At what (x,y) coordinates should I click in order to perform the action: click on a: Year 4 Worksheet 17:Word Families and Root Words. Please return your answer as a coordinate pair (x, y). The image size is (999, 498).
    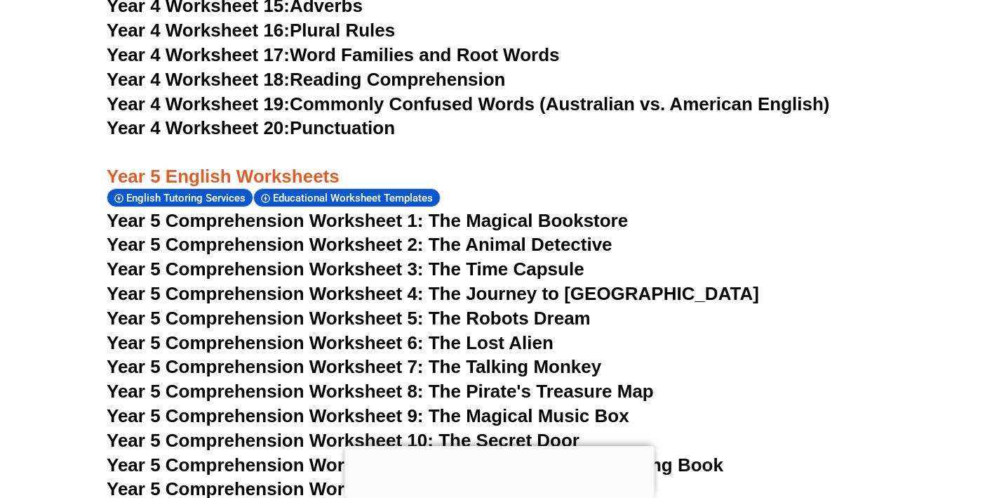
    Looking at the image, I should click on (333, 55).